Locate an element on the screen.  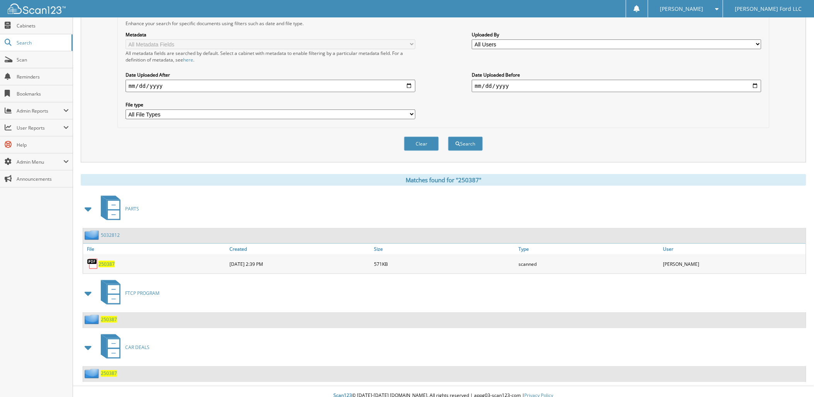
label: Uploaded By is located at coordinates (617, 34).